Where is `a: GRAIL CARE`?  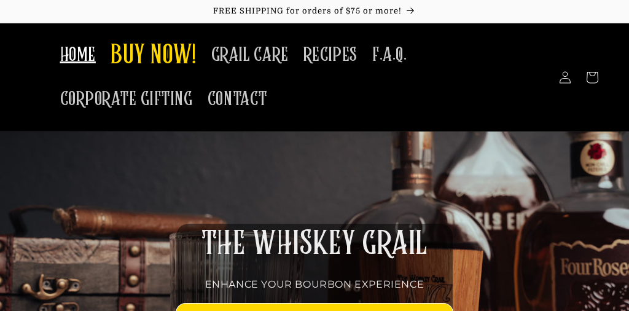 a: GRAIL CARE is located at coordinates (250, 55).